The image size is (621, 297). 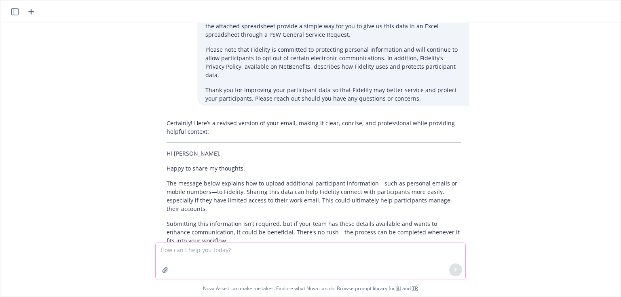 I want to click on p: Certainly! Here’s a revised version of your email, making it clear, concise, and professional whi..., so click(x=314, y=127).